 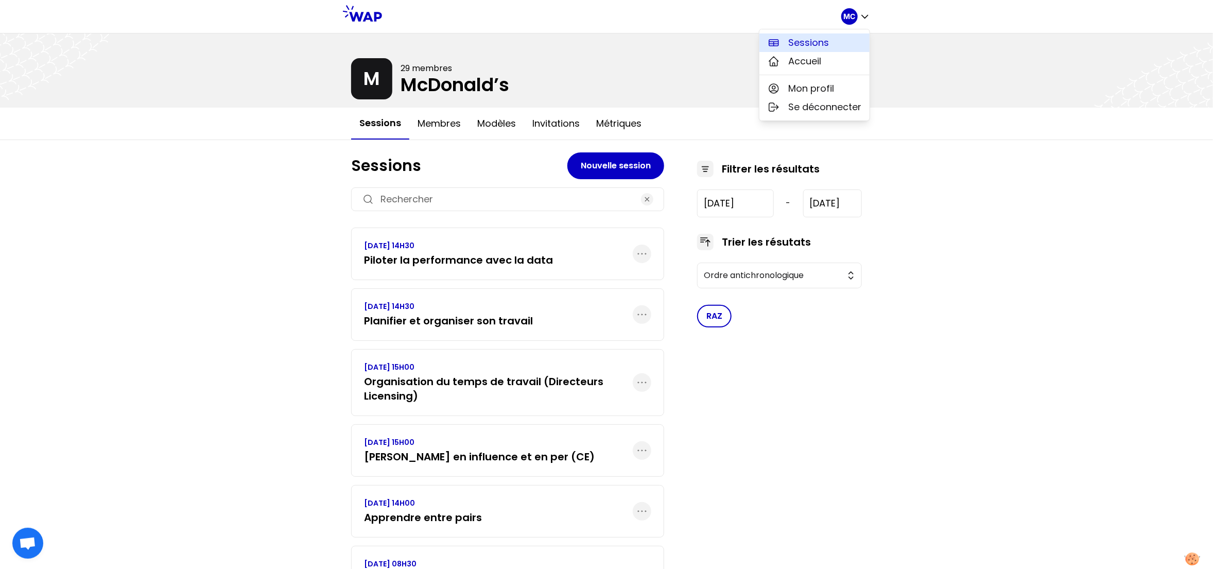 I want to click on button: Sessions, so click(x=380, y=124).